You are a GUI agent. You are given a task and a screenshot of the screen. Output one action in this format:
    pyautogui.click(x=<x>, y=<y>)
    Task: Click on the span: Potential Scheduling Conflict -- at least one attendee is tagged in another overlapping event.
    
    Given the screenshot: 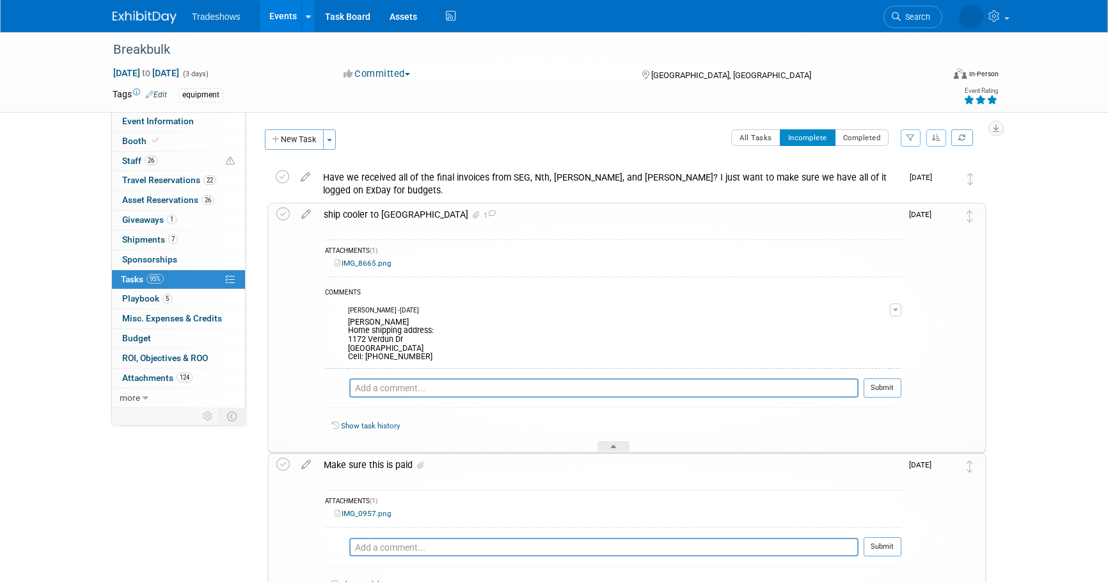 What is the action you would take?
    pyautogui.click(x=230, y=161)
    